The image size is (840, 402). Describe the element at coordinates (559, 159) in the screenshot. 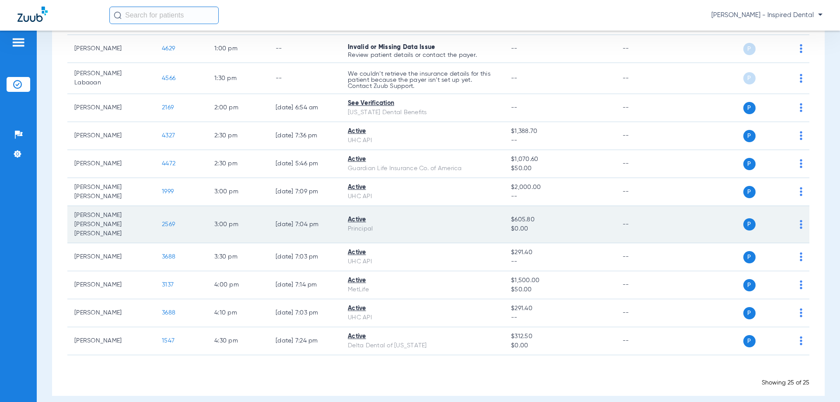

I see `span: $1,070.60` at that location.